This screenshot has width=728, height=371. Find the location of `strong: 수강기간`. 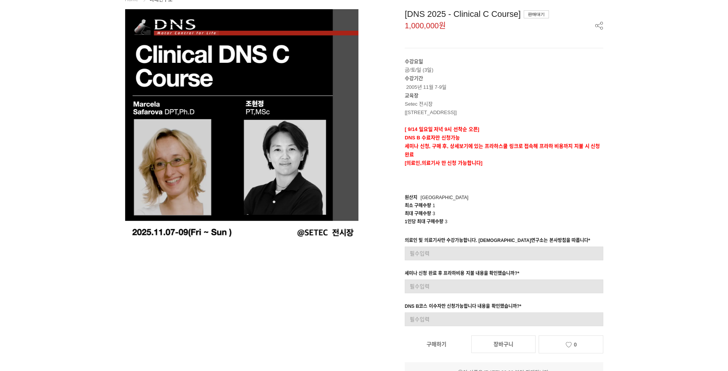

strong: 수강기간 is located at coordinates (414, 78).